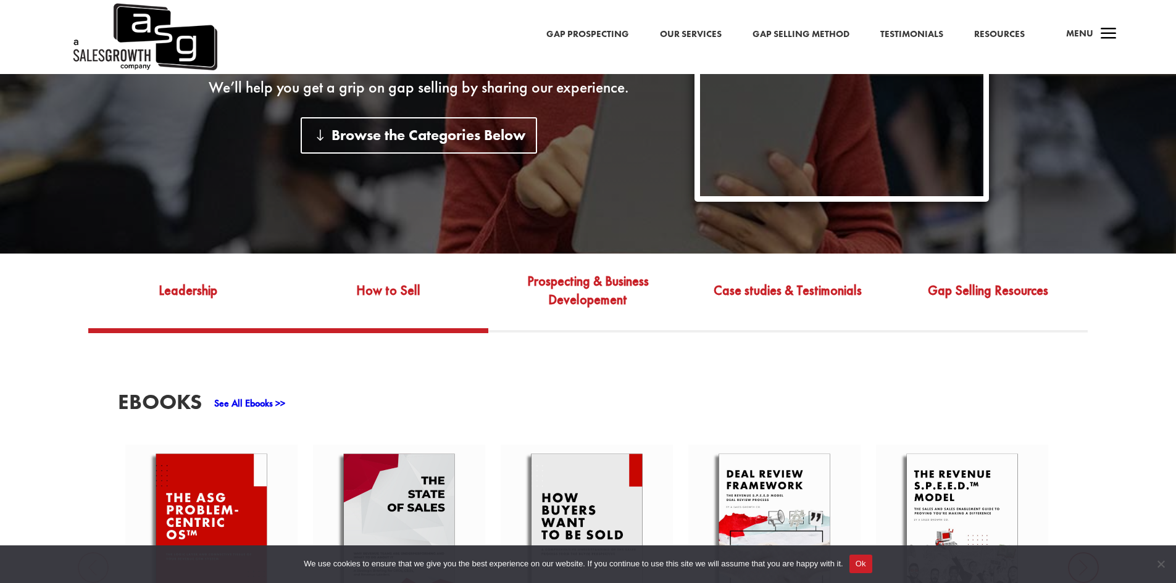 Image resolution: width=1176 pixels, height=583 pixels. Describe the element at coordinates (249, 403) in the screenshot. I see `a: See All Ebooks >>` at that location.